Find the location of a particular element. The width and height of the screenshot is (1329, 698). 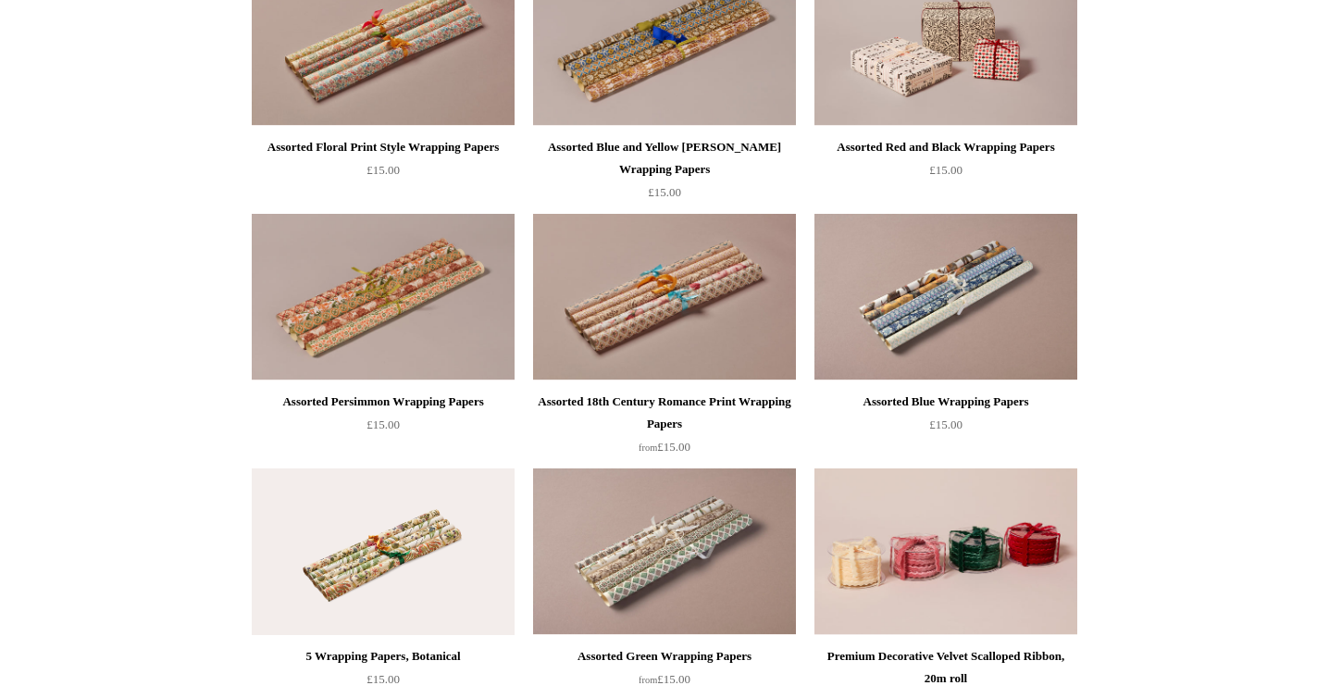

div: Premium Decorative Velvet Scalloped Ribbon, 20m roll is located at coordinates (946, 667).